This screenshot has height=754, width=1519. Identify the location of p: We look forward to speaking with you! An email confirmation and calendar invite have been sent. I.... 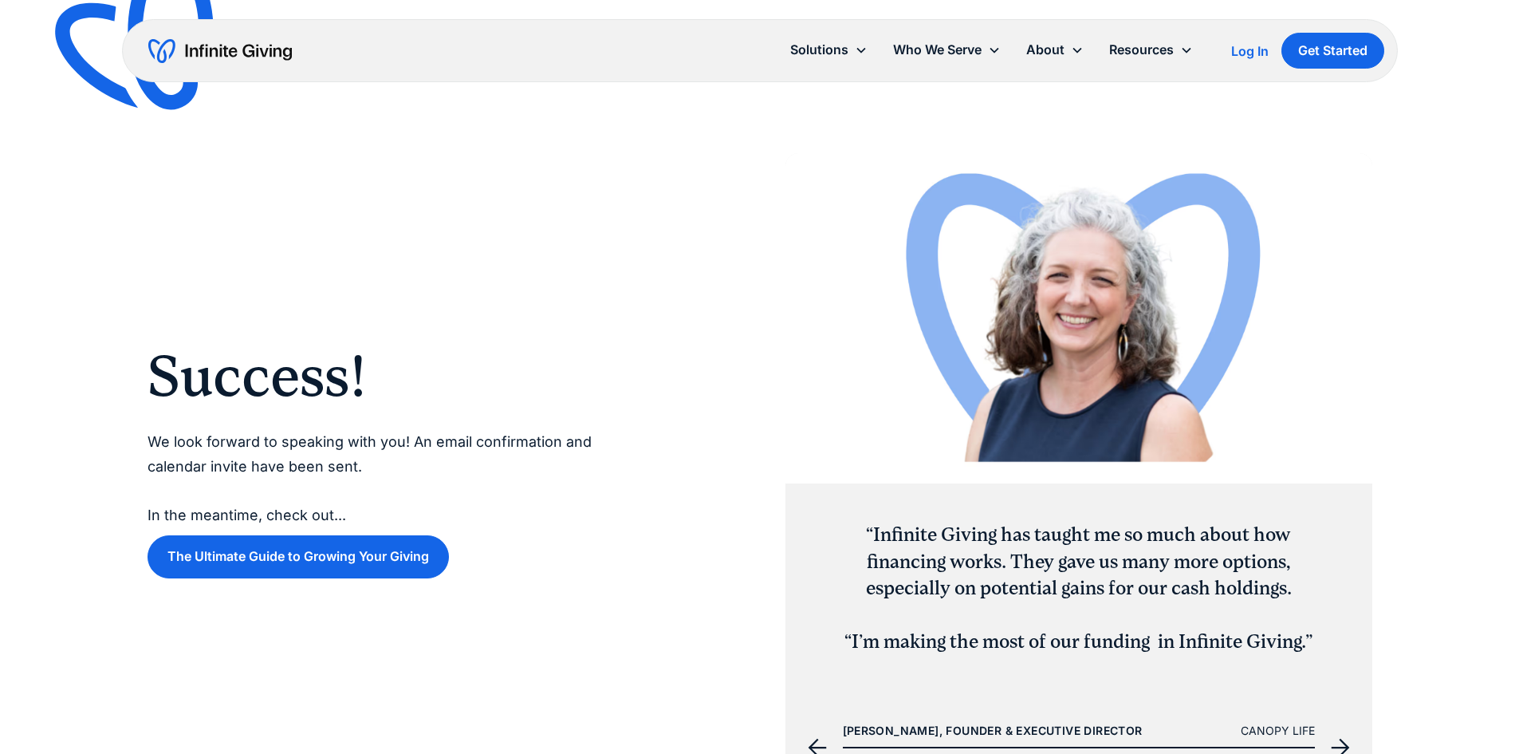
(371, 479).